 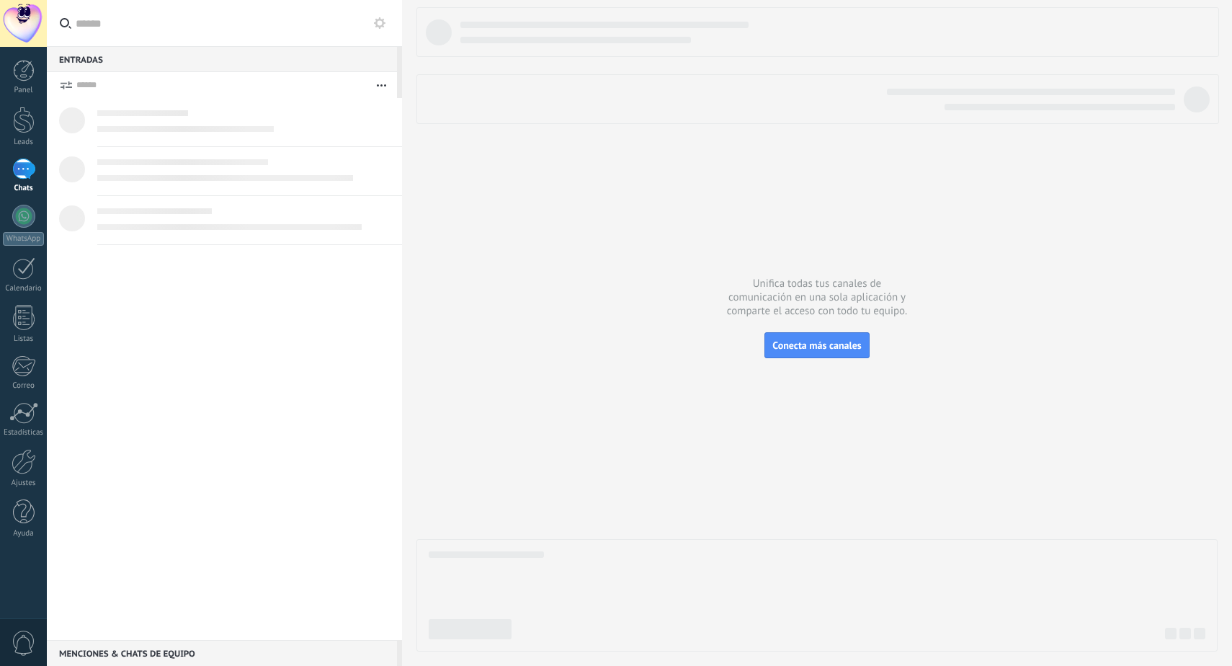 I want to click on div: WhatsApp, so click(x=23, y=238).